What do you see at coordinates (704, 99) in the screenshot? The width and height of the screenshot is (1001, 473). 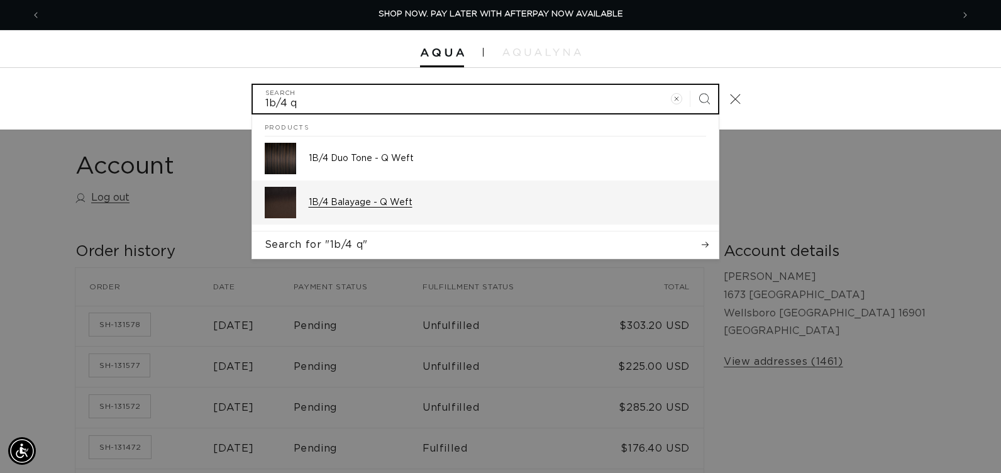 I see `button: Search` at bounding box center [704, 99].